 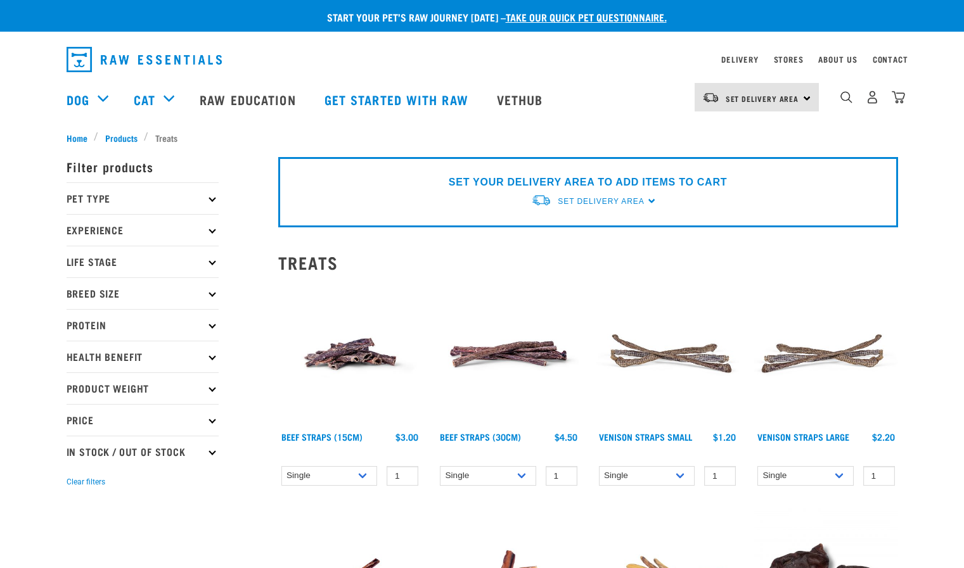 What do you see at coordinates (350, 354) in the screenshot?
I see `img: Raw Essentials Beef Straps 15cm 6 Pack` at bounding box center [350, 354].